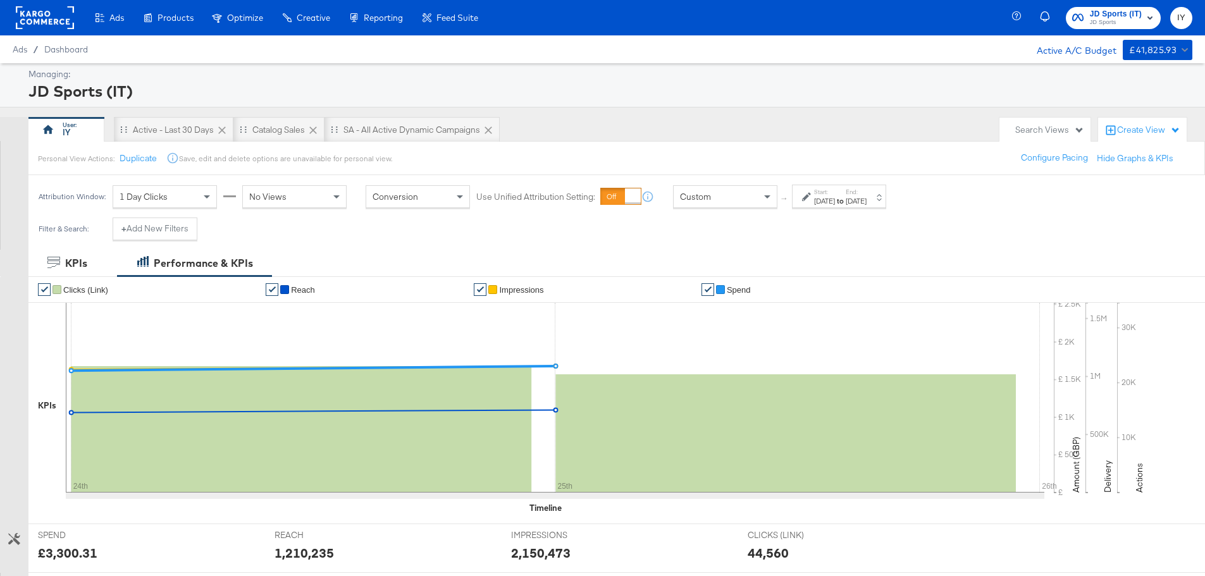 The height and width of the screenshot is (576, 1205). Describe the element at coordinates (63, 229) in the screenshot. I see `div: Filter & Search:` at that location.